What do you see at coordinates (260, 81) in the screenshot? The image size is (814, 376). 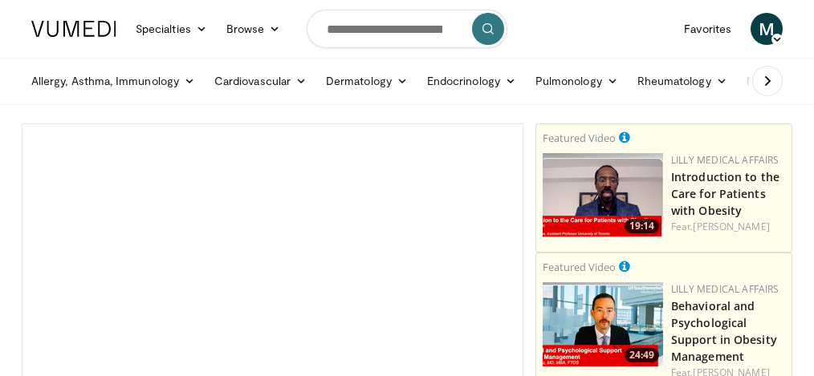 I see `a: Cardiovascular` at bounding box center [260, 81].